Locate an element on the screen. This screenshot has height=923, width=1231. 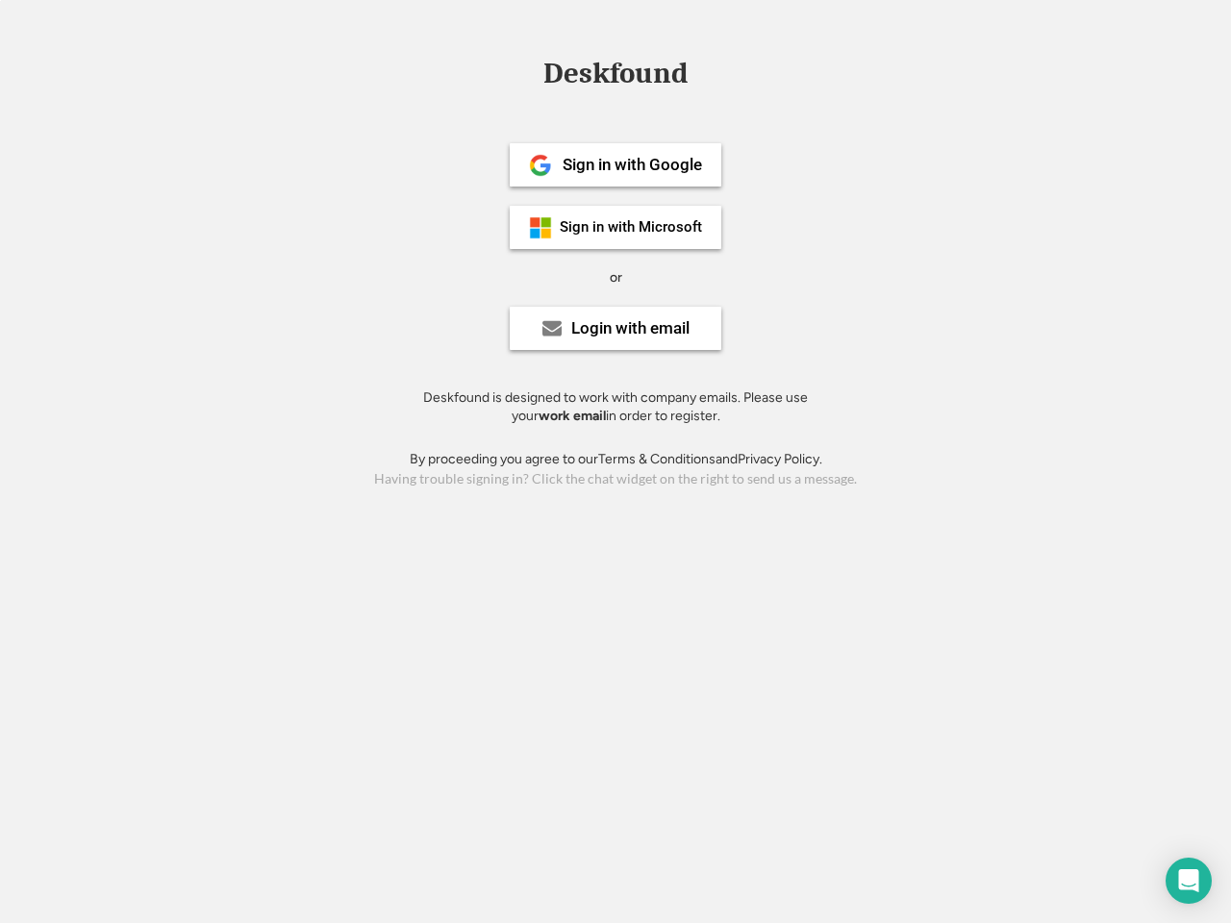
img: 1024px-Google__G__Logo.svg.png is located at coordinates (541, 165).